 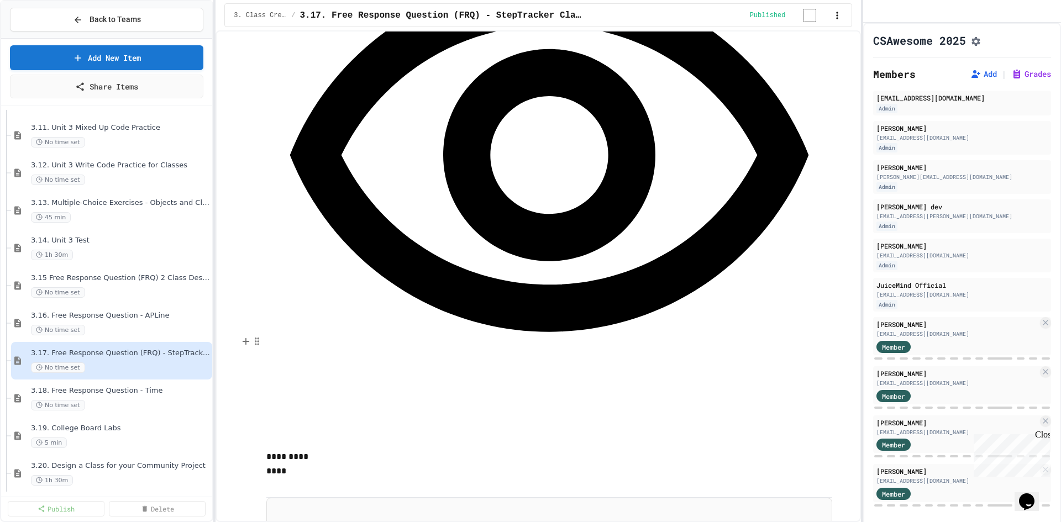 I want to click on div: Content is published and visible to students, so click(x=790, y=15).